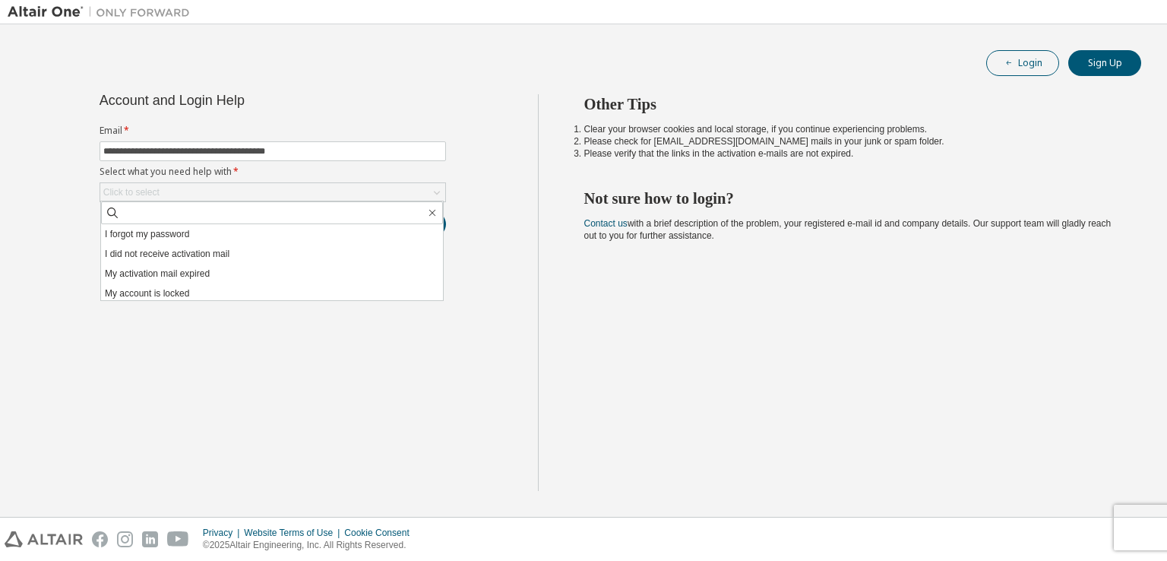 This screenshot has width=1167, height=561. Describe the element at coordinates (1022, 63) in the screenshot. I see `button: Login` at that location.